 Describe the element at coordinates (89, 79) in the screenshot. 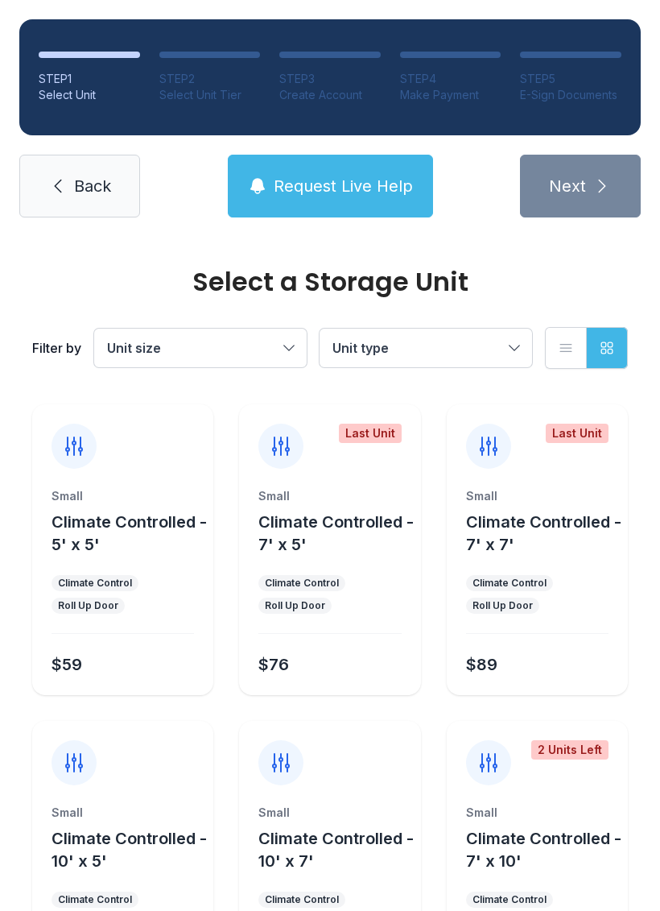

I see `div: STEP 1` at that location.